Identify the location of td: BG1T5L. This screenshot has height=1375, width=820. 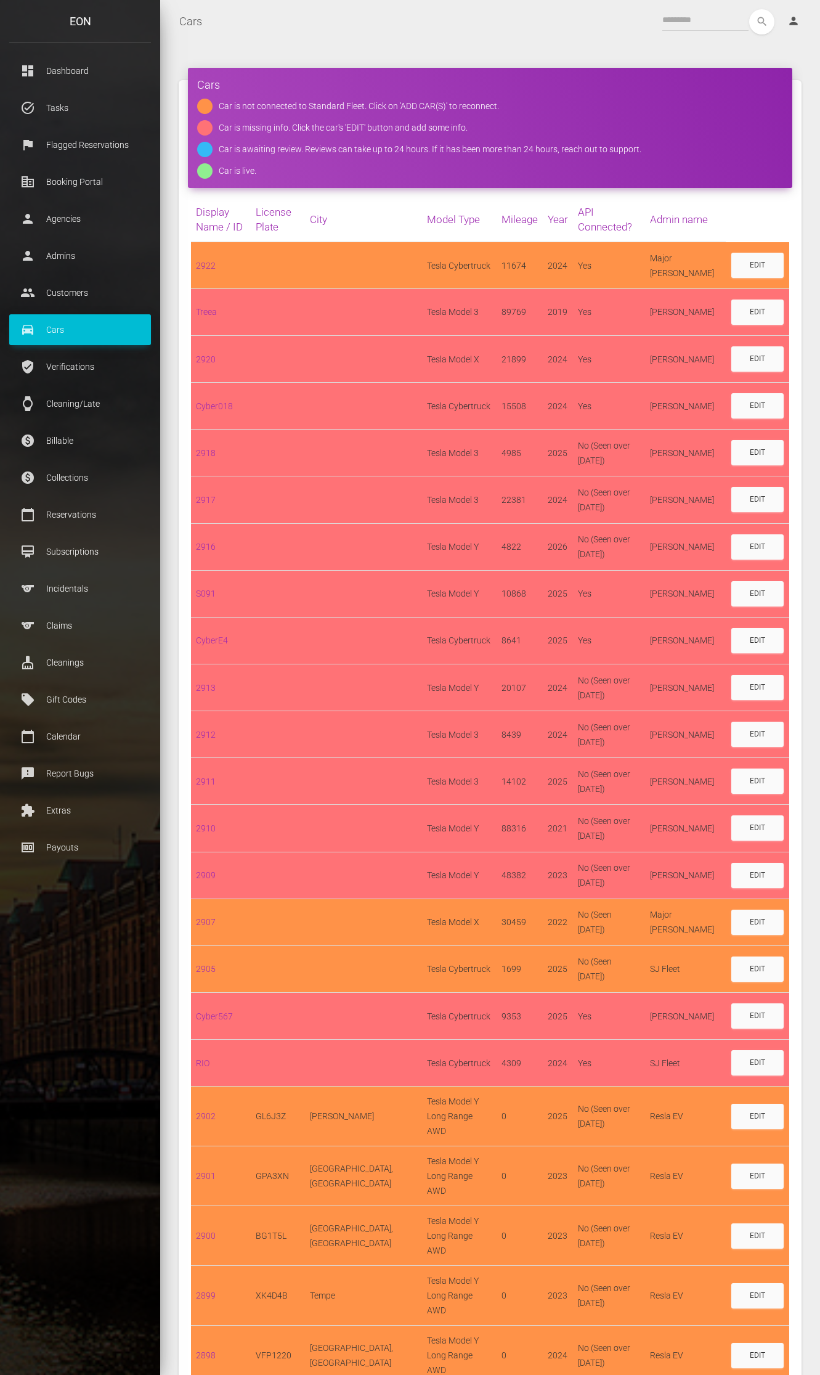
(277, 1236).